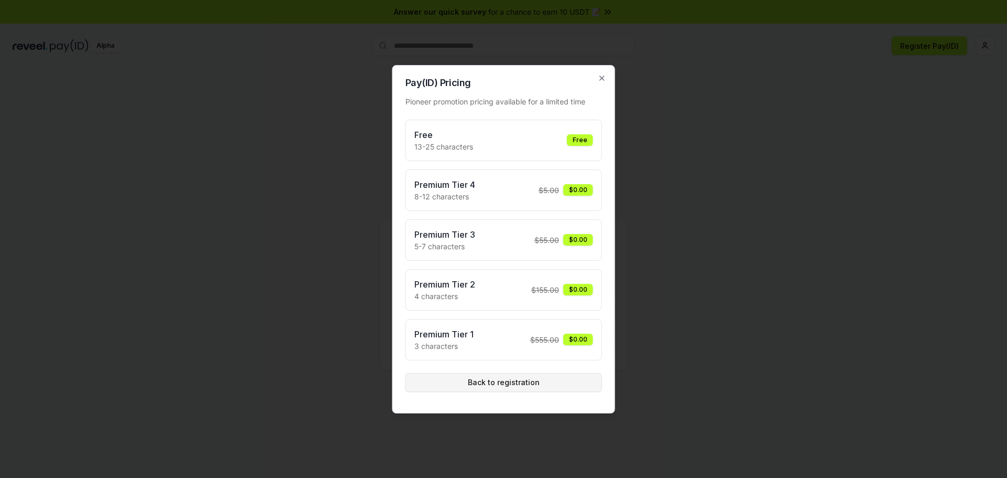 This screenshot has height=478, width=1007. What do you see at coordinates (546, 240) in the screenshot?
I see `span: $ 55.00` at bounding box center [546, 240].